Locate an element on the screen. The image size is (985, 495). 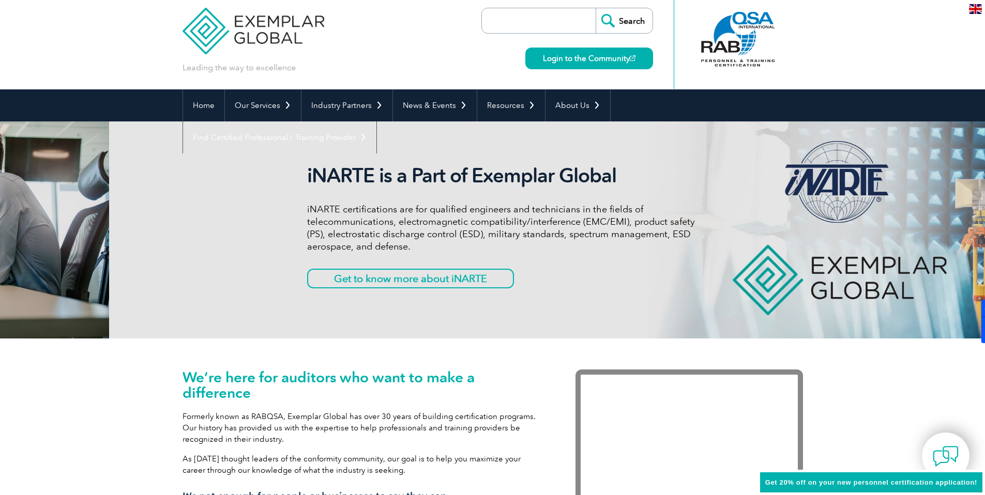
h2: iNARTE is a Part of Exemplar Global is located at coordinates (501, 176).